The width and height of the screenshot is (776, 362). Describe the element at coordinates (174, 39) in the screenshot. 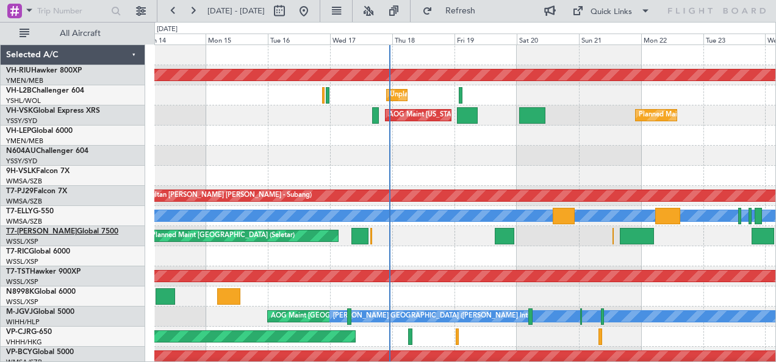

I see `div: Sun 14` at that location.